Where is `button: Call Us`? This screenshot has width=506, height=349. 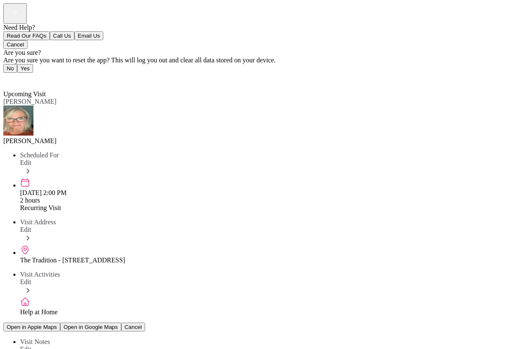
button: Call Us is located at coordinates (62, 36).